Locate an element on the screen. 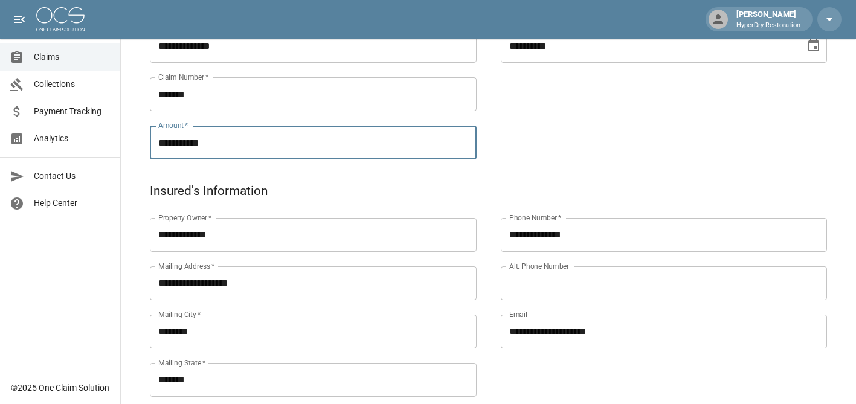 This screenshot has width=856, height=404. p: HyperDry Restoration is located at coordinates (769, 25).